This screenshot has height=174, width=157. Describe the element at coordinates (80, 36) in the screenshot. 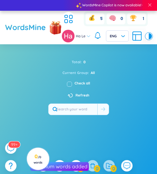

I see `span: Ha Le` at that location.